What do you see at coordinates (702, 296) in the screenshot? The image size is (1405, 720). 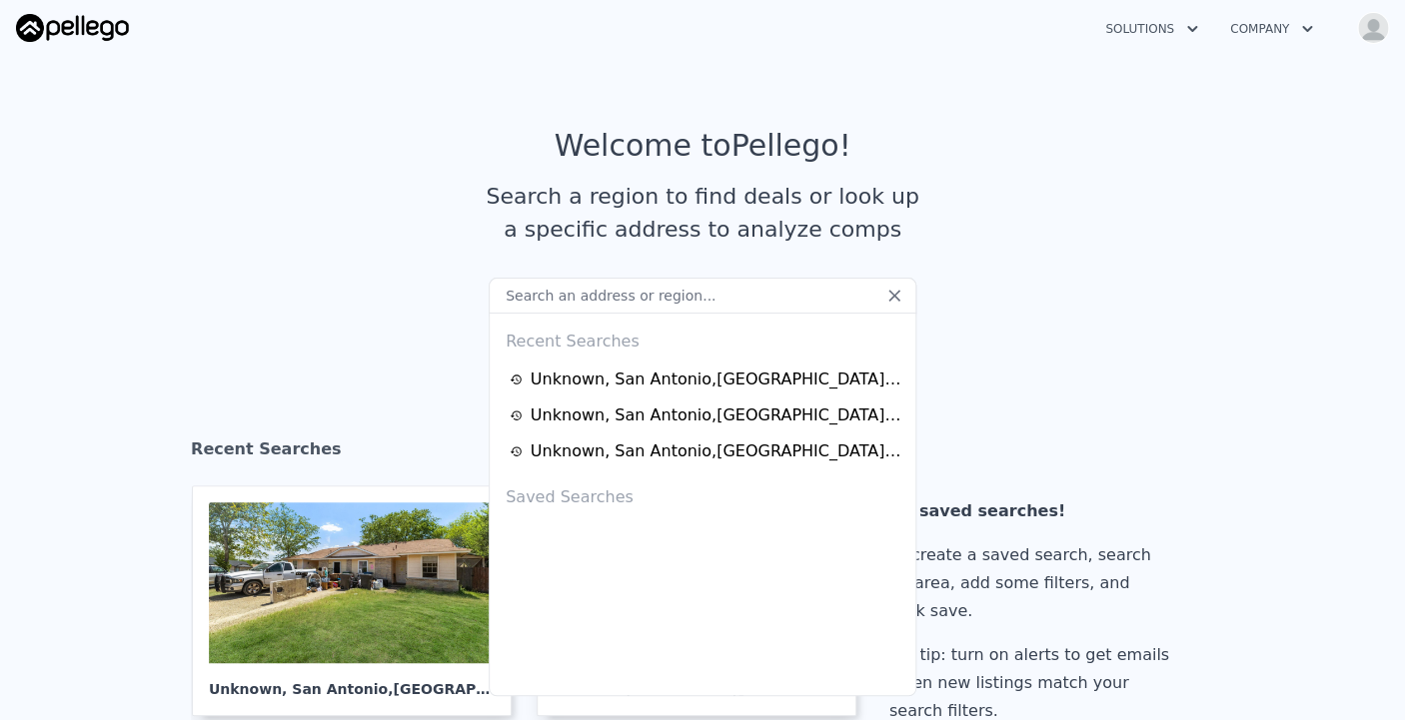 I see `input: Search an address or region...` at bounding box center [702, 296].